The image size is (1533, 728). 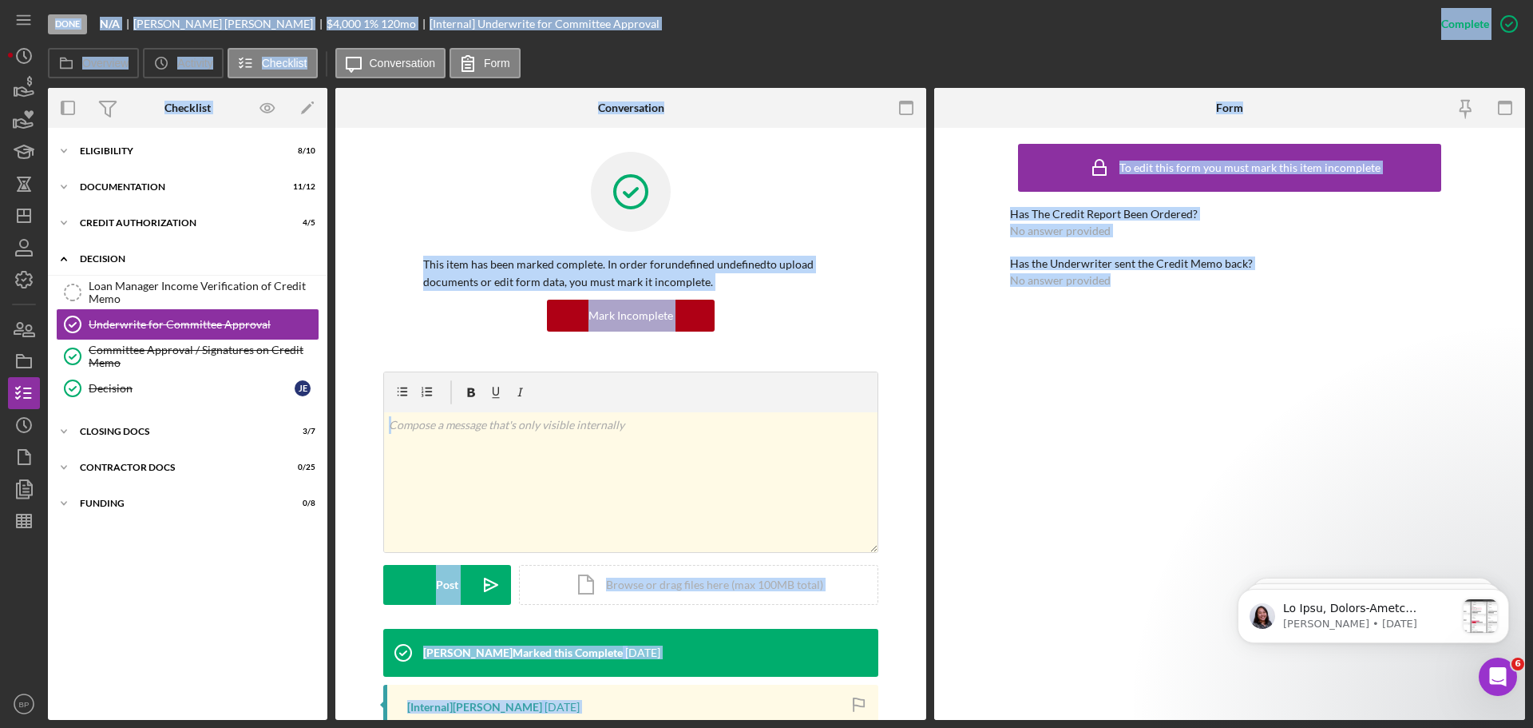 What do you see at coordinates (391, 63) in the screenshot?
I see `button: Conversation` at bounding box center [391, 63].